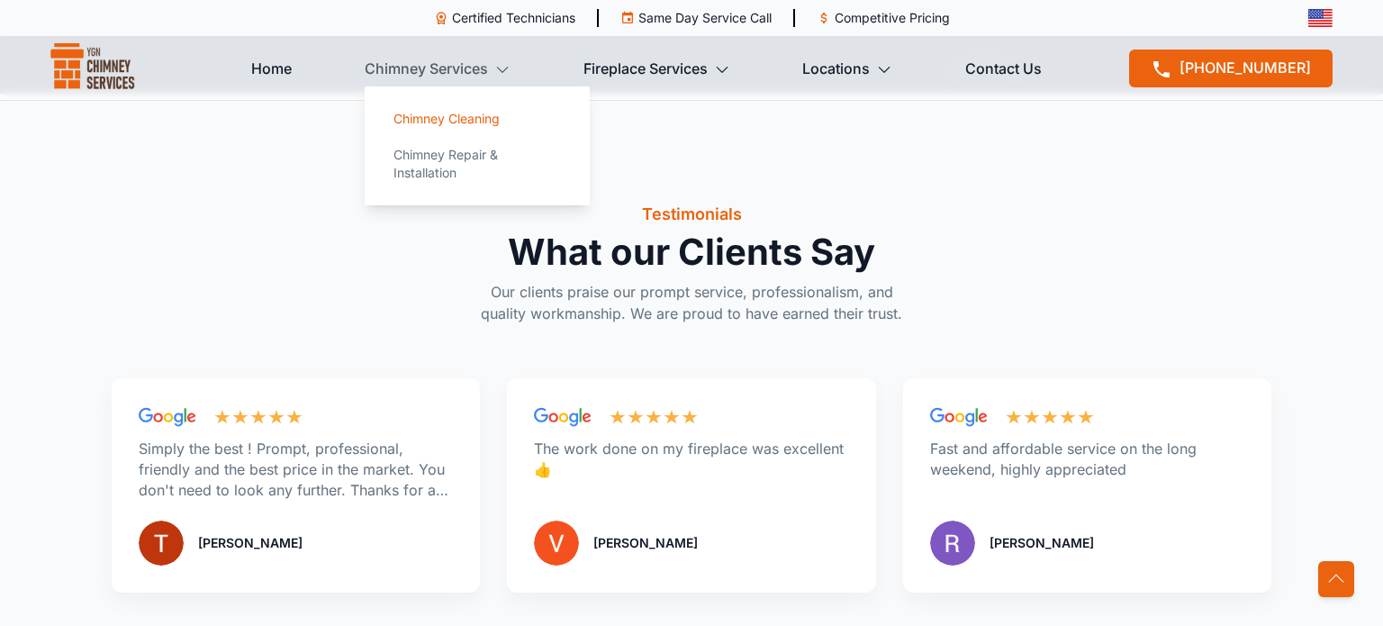 The height and width of the screenshot is (626, 1383). What do you see at coordinates (691, 459) in the screenshot?
I see `p: The work done on my fireplace was excellent 👍` at bounding box center [691, 459].